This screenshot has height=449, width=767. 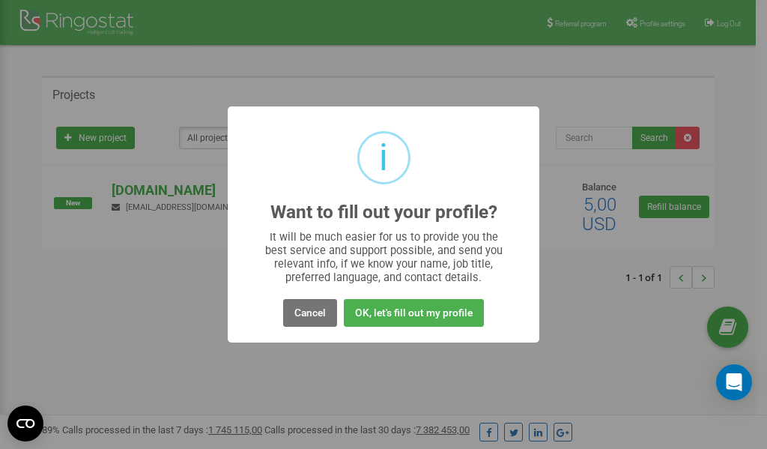 What do you see at coordinates (310, 312) in the screenshot?
I see `button: Cancel` at bounding box center [310, 312].